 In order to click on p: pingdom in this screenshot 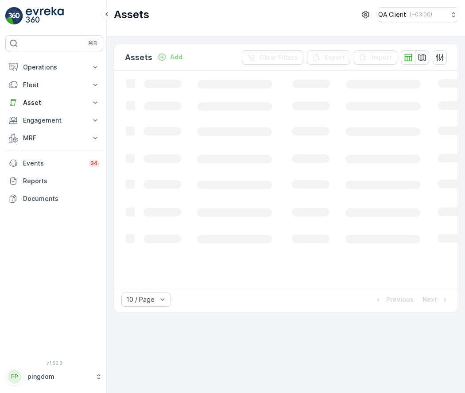, I will do `click(59, 377)`.